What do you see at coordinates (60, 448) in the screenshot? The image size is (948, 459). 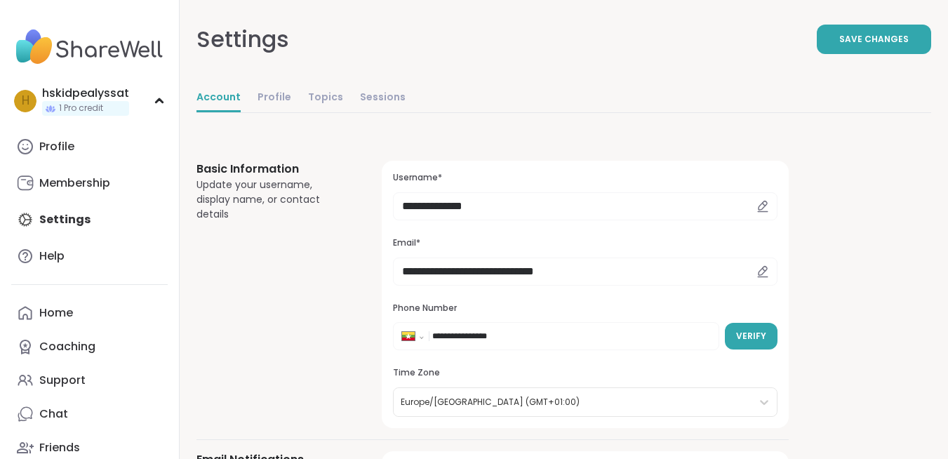 I see `div: Friends` at bounding box center [60, 448].